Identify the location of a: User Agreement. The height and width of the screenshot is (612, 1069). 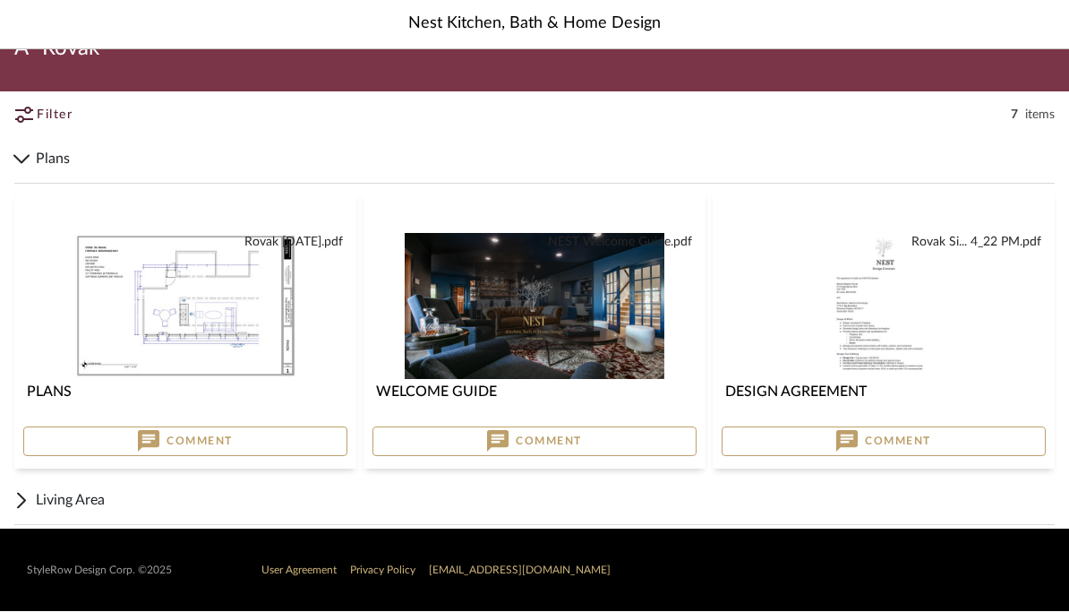
(299, 571).